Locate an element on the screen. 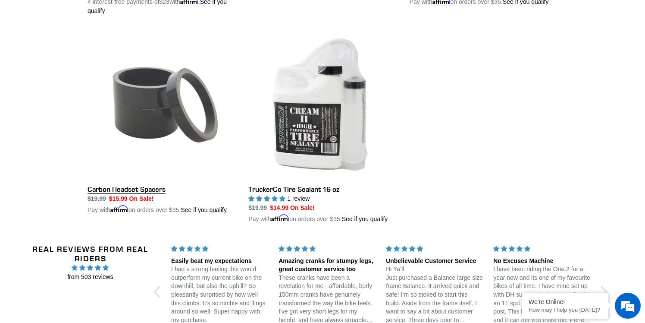 Image resolution: width=645 pixels, height=323 pixels. div: Navigation go back is located at coordinates (16, 54).